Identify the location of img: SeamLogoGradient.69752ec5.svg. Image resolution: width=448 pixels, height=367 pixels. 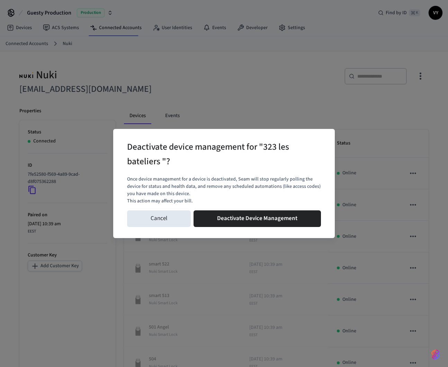
(436, 354).